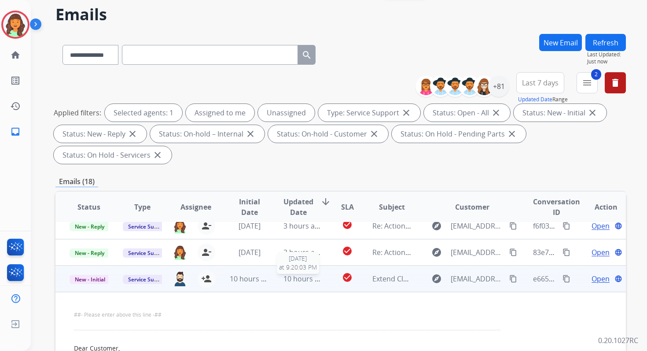 This screenshot has width=647, height=351. What do you see at coordinates (606, 55) in the screenshot?
I see `span: Last Updated:` at bounding box center [606, 55].